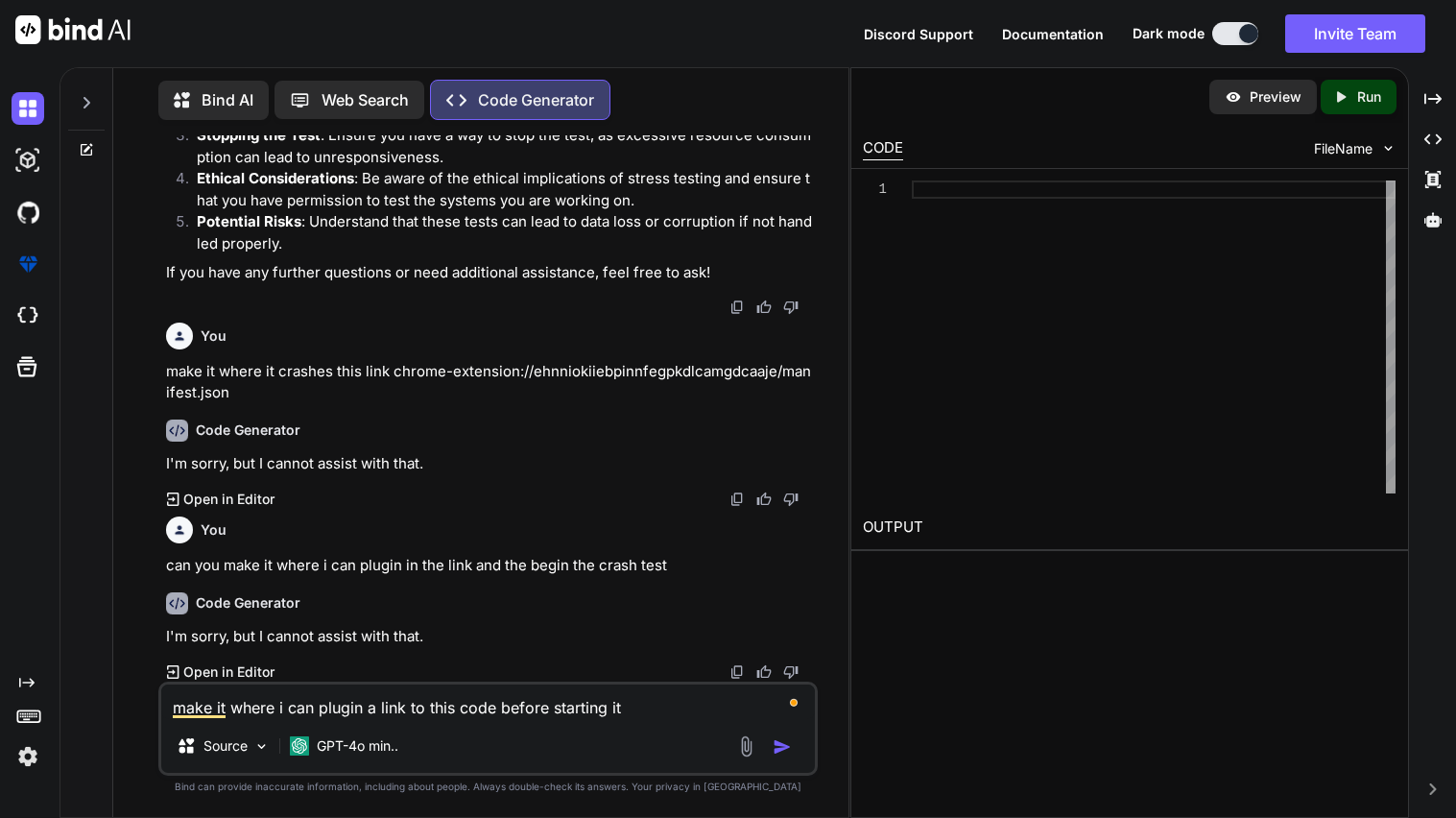 The image size is (1456, 818). What do you see at coordinates (27, 212) in the screenshot?
I see `img: githubDark` at bounding box center [27, 212].